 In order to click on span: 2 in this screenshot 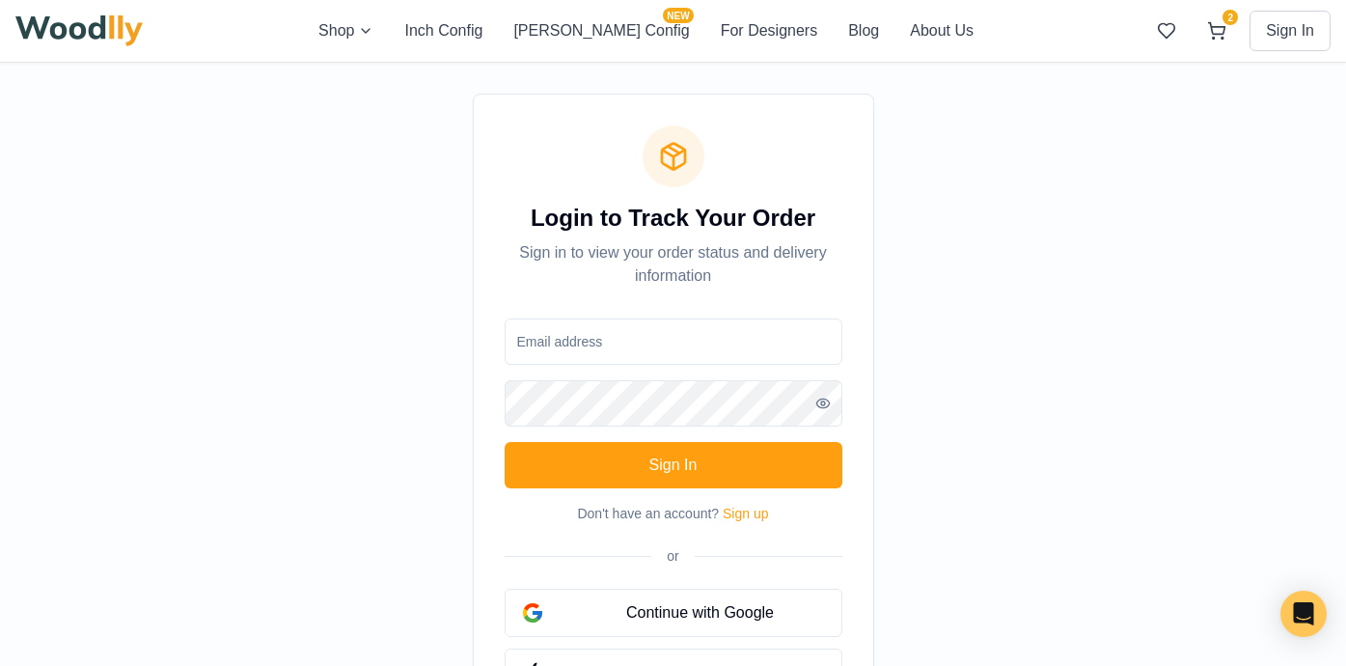, I will do `click(1230, 17)`.